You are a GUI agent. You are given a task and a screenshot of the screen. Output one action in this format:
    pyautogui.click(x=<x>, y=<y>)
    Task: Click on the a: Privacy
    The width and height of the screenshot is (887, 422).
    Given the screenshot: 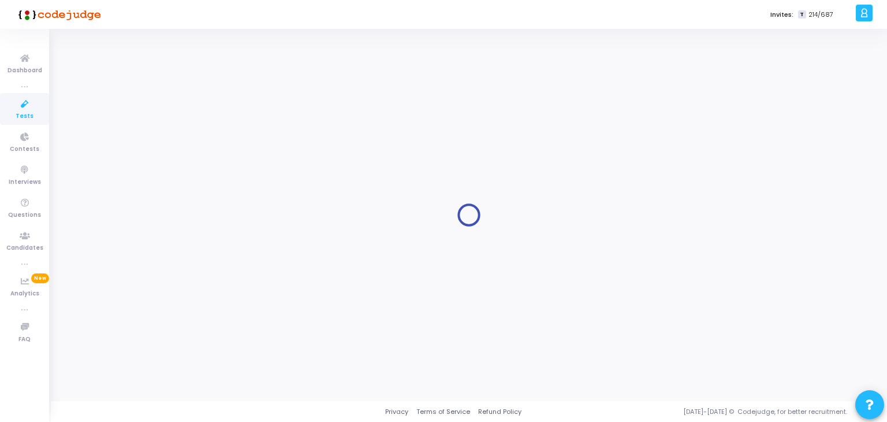 What is the action you would take?
    pyautogui.click(x=397, y=411)
    